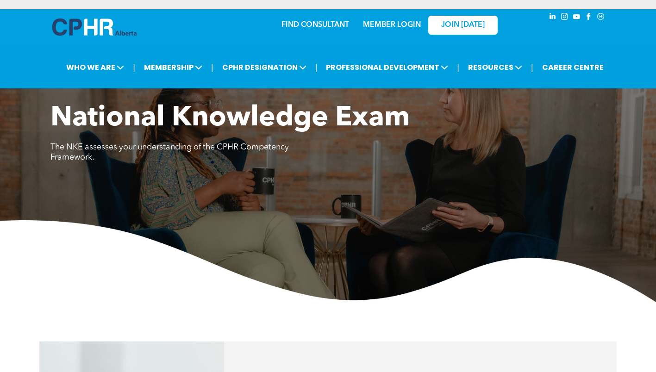 The width and height of the screenshot is (656, 372). What do you see at coordinates (601, 18) in the screenshot?
I see `a: Social network` at bounding box center [601, 18].